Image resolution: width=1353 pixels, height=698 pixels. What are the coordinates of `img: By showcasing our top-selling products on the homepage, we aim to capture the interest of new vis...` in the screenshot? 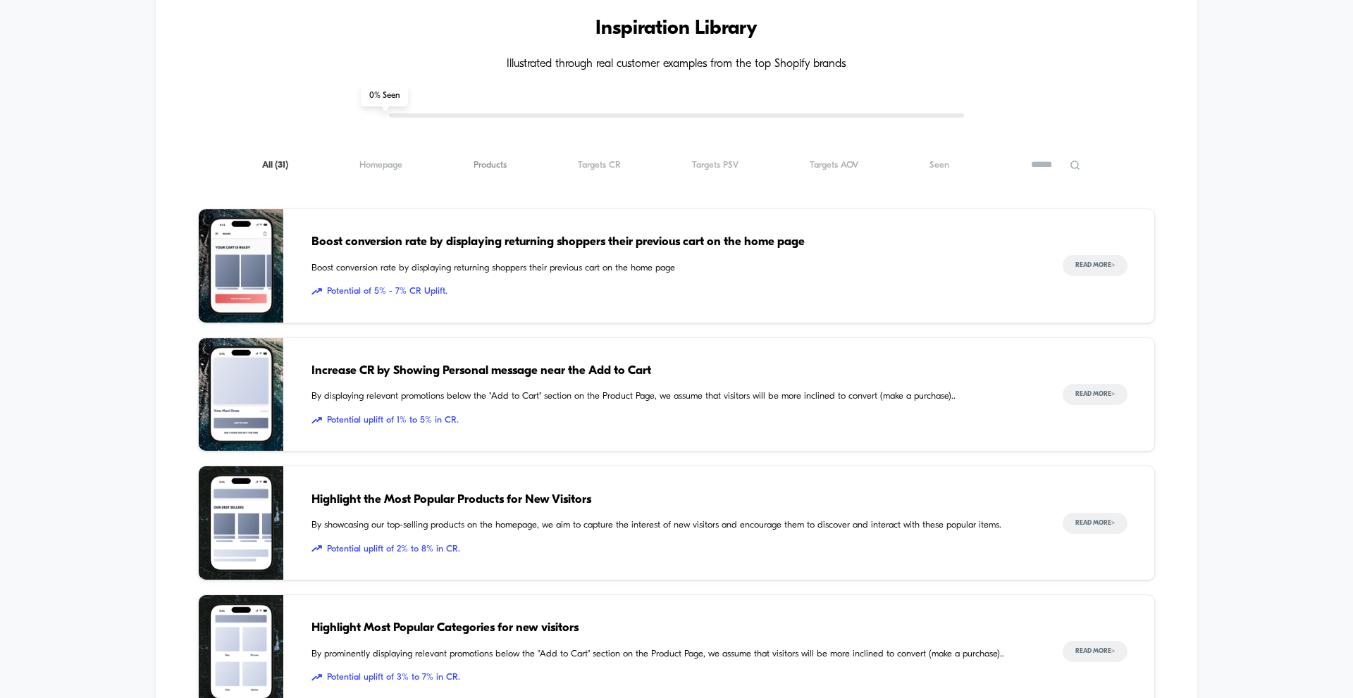 It's located at (241, 523).